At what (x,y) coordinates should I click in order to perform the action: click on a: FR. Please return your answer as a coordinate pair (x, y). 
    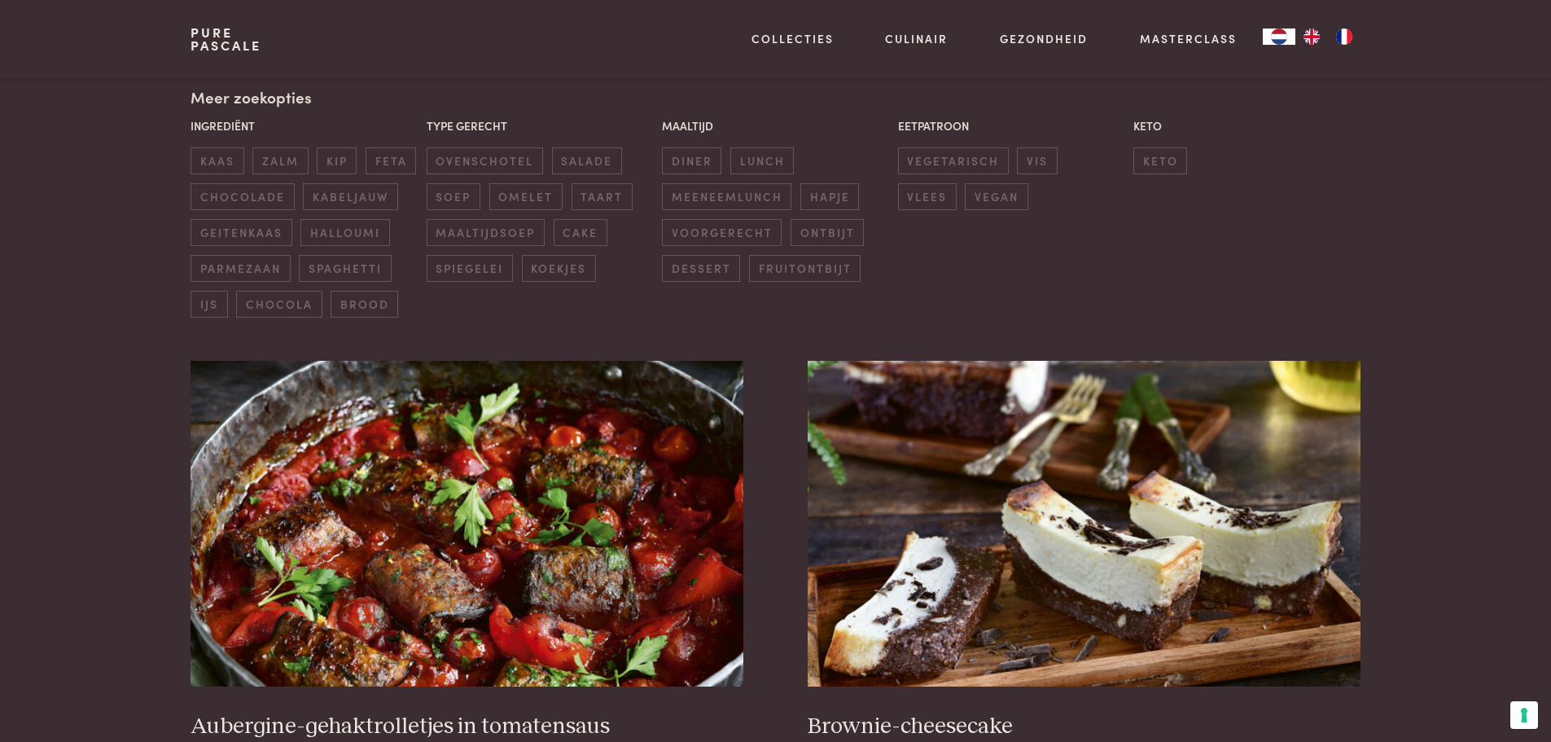
    Looking at the image, I should click on (1344, 37).